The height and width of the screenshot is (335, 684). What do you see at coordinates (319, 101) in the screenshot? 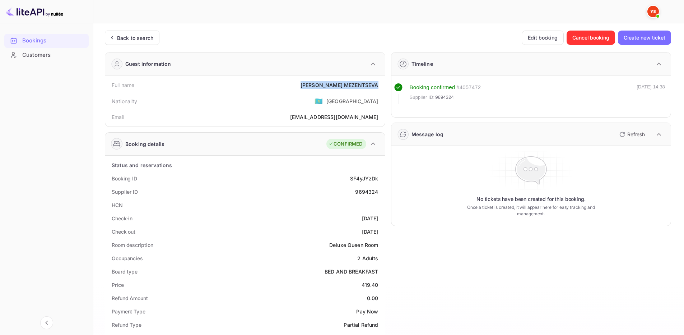
I see `span: United States` at bounding box center [319, 101].